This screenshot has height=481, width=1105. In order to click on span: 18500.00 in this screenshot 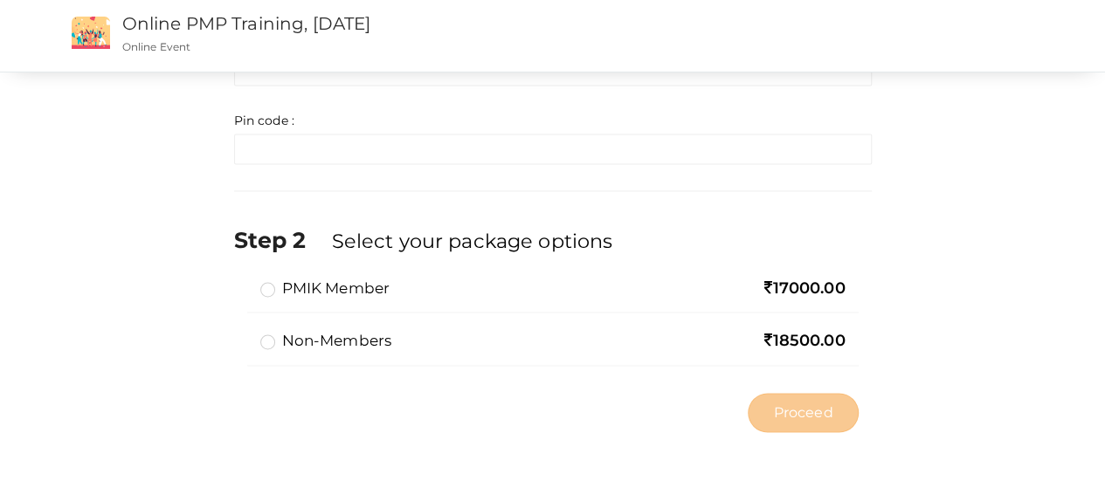, I will do `click(805, 341)`.